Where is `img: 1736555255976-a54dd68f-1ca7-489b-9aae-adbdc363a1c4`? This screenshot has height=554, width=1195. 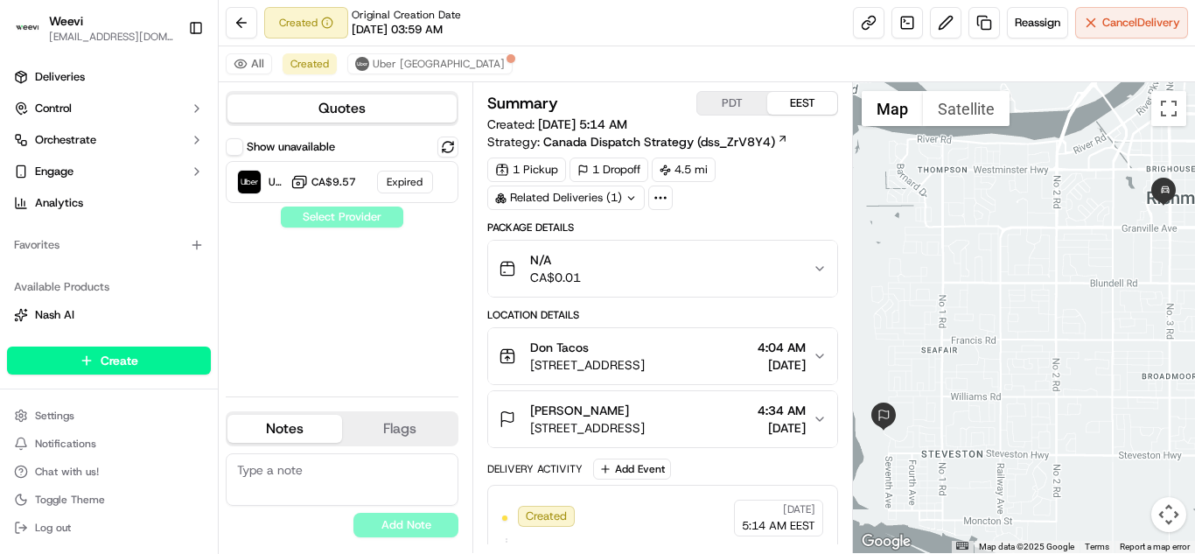 img: 1736555255976-a54dd68f-1ca7-489b-9aae-adbdc363a1c4 is located at coordinates (33, 183).